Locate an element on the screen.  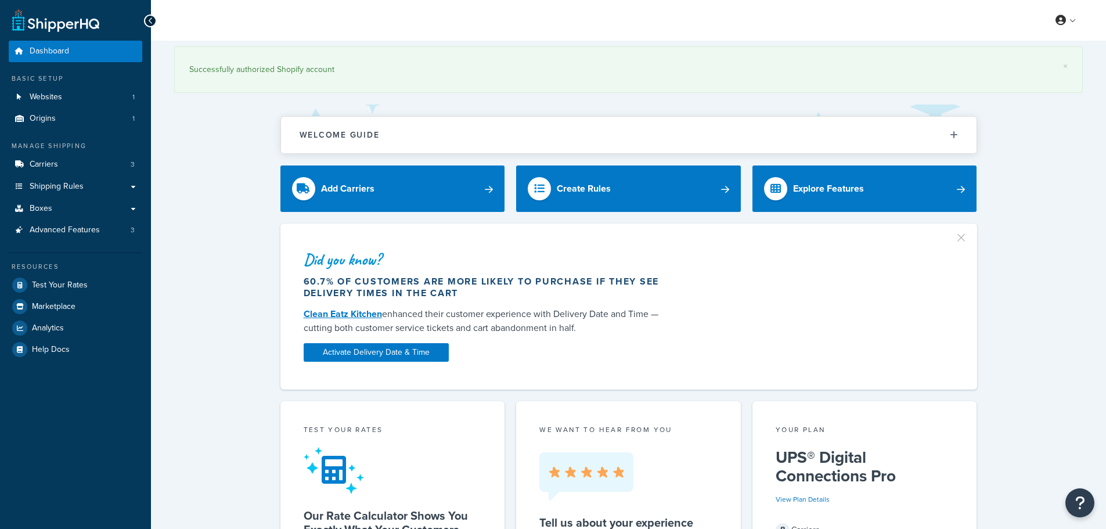
p: we want to hear from you is located at coordinates (628, 430).